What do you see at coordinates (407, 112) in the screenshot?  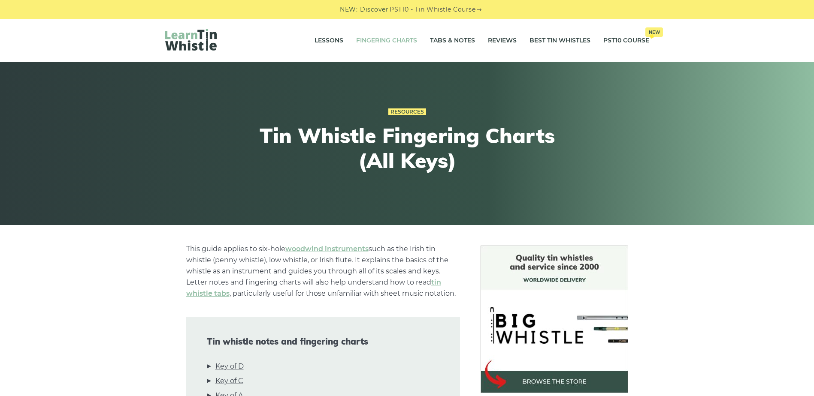 I see `a: Resources` at bounding box center [407, 112].